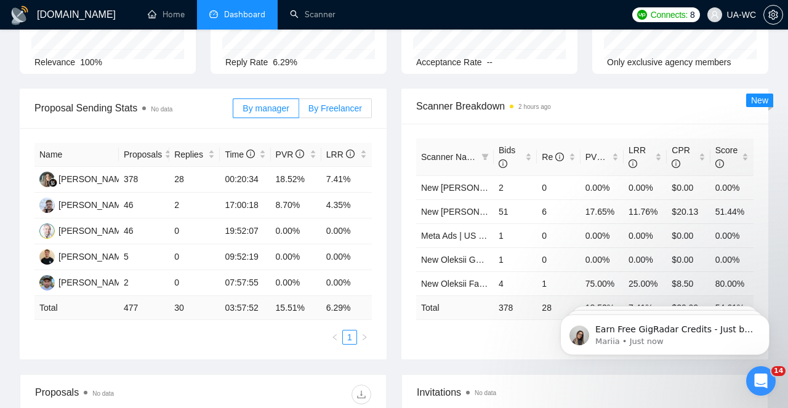  Describe the element at coordinates (55, 62) in the screenshot. I see `span: Relevance` at that location.